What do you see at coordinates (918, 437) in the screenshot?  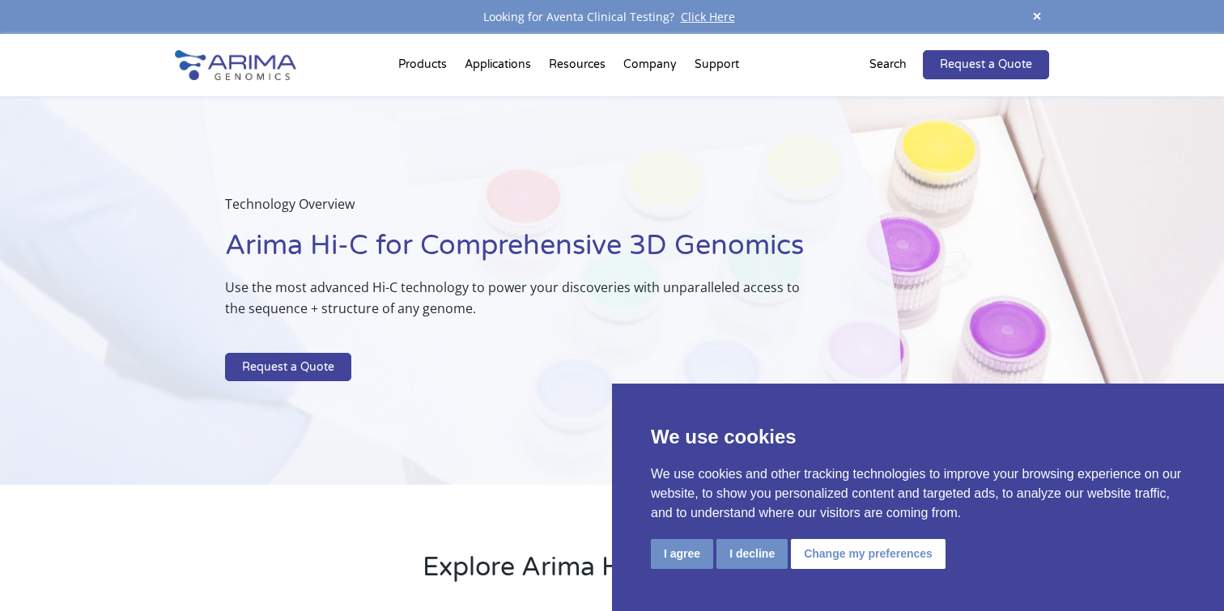 I see `p: We use cookies` at bounding box center [918, 437].